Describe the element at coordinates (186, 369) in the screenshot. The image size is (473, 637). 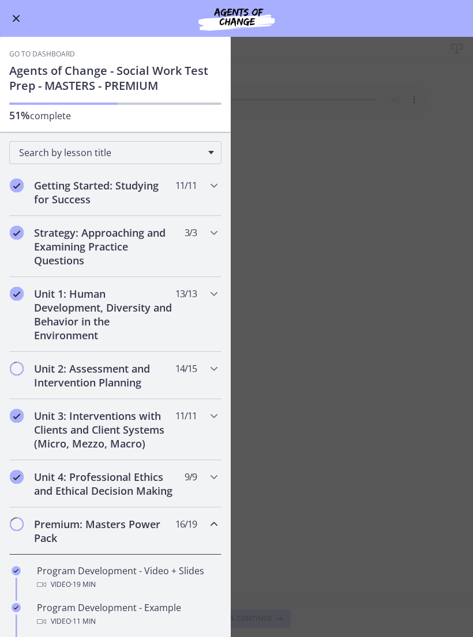
I see `span: 14 / 15` at that location.